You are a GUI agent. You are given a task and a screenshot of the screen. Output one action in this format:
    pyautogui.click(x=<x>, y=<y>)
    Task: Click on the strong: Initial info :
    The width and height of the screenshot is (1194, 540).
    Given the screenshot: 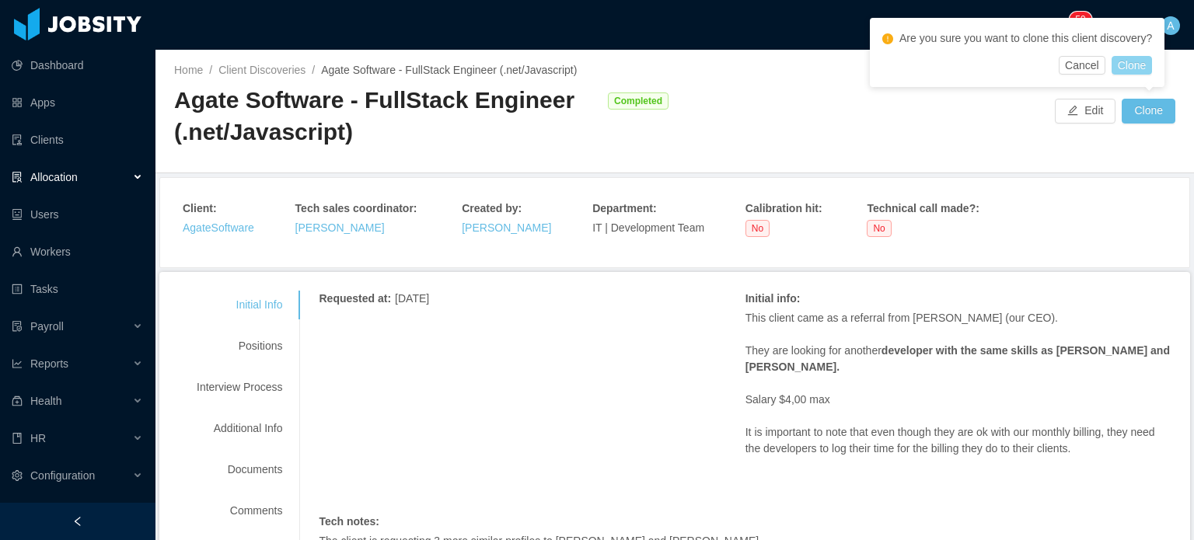 What is the action you would take?
    pyautogui.click(x=773, y=298)
    